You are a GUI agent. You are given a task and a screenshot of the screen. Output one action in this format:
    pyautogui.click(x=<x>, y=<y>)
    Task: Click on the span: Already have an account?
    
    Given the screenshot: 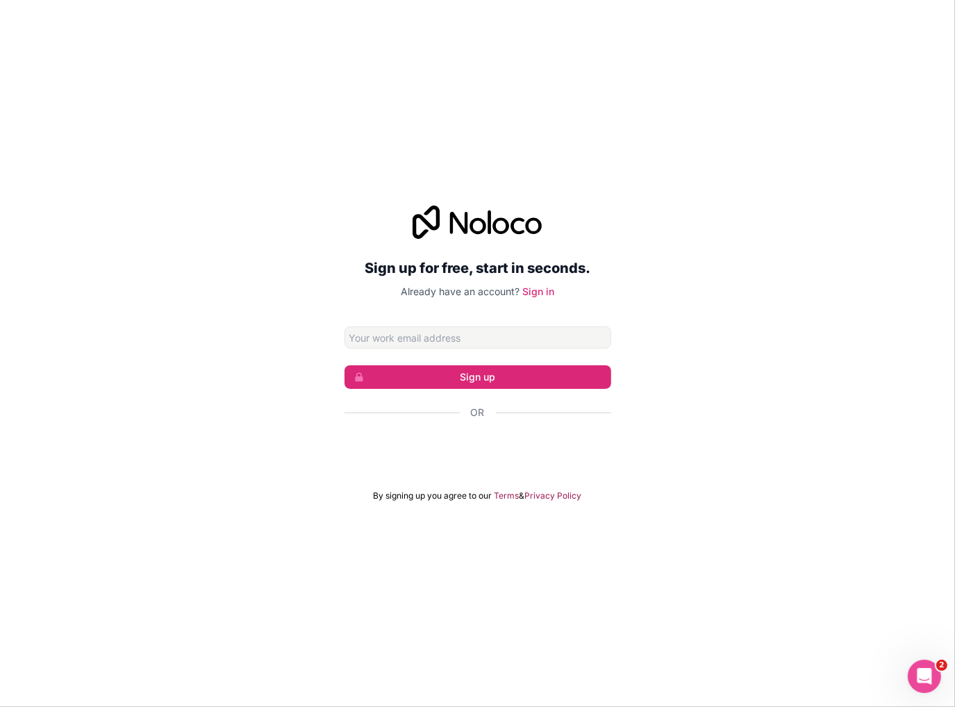 What is the action you would take?
    pyautogui.click(x=460, y=291)
    